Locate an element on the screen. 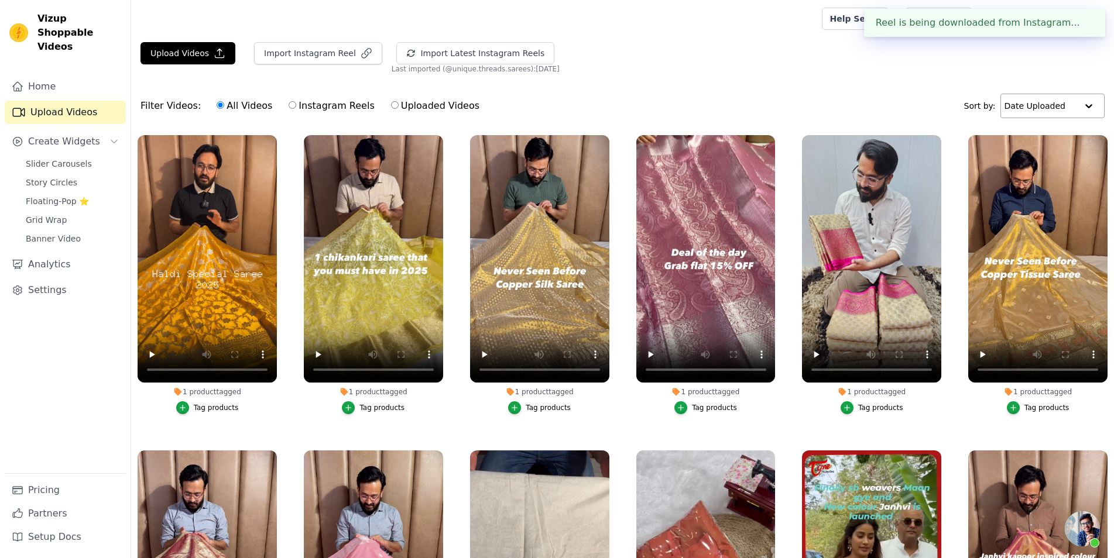 The image size is (1114, 558). span: Grid Wrap is located at coordinates (46, 220).